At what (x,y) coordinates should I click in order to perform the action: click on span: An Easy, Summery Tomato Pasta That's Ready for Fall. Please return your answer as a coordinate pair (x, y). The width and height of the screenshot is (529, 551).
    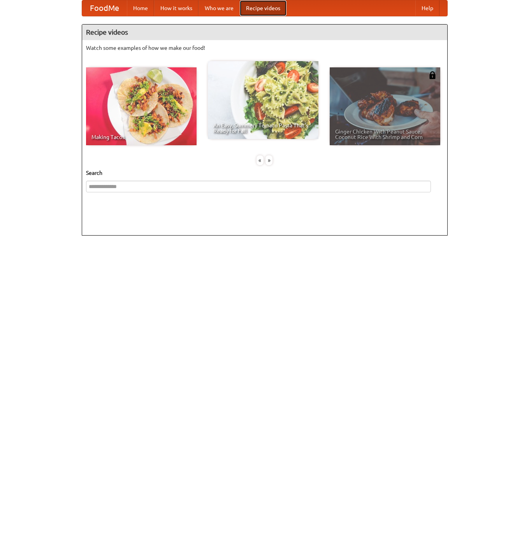
    Looking at the image, I should click on (263, 128).